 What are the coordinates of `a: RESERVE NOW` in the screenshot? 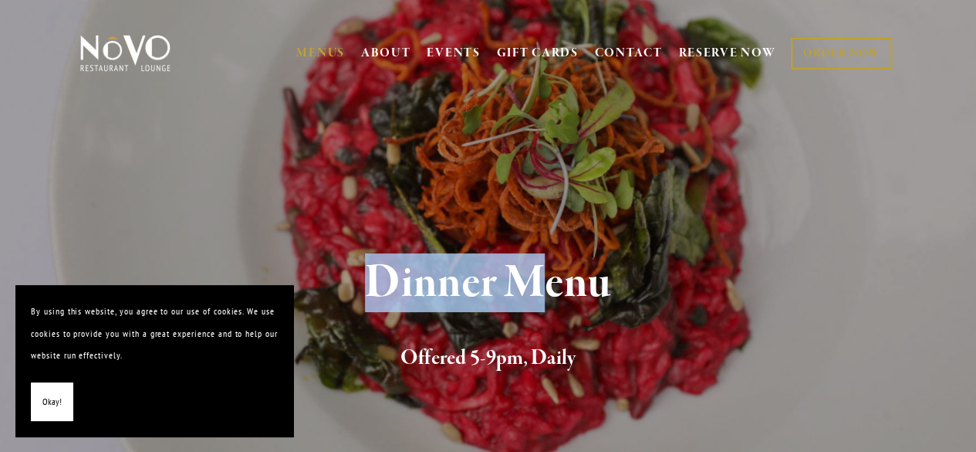 It's located at (727, 53).